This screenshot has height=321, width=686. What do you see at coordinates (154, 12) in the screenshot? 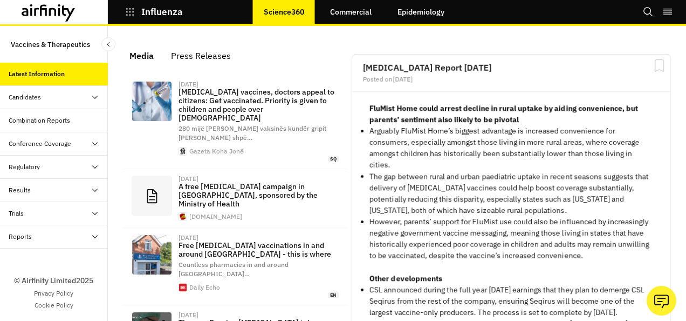
I see `button: Influenza` at bounding box center [154, 12].